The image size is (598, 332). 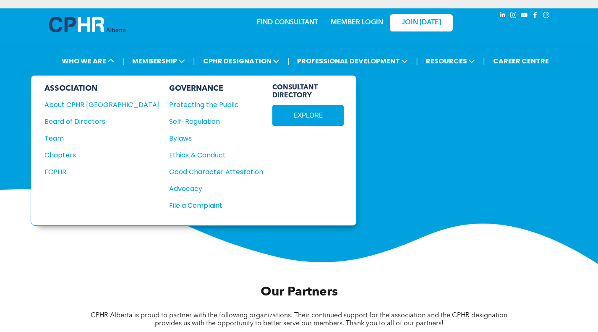 What do you see at coordinates (308, 92) in the screenshot?
I see `span: CONSULTANT DIRECTORY` at bounding box center [308, 92].